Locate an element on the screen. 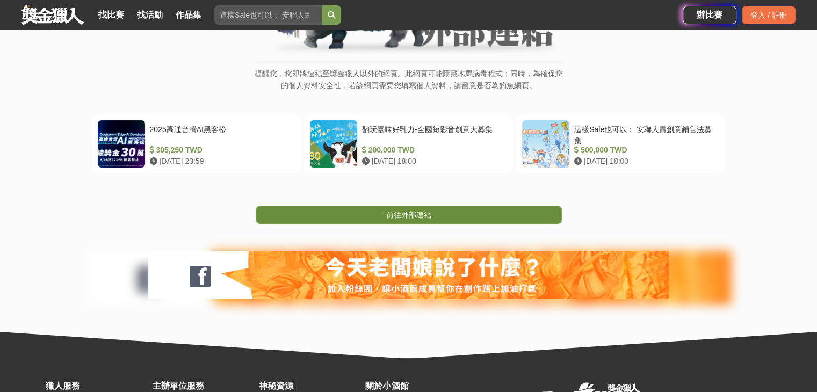 This screenshot has width=817, height=392. a: 辦比賽 is located at coordinates (710, 15).